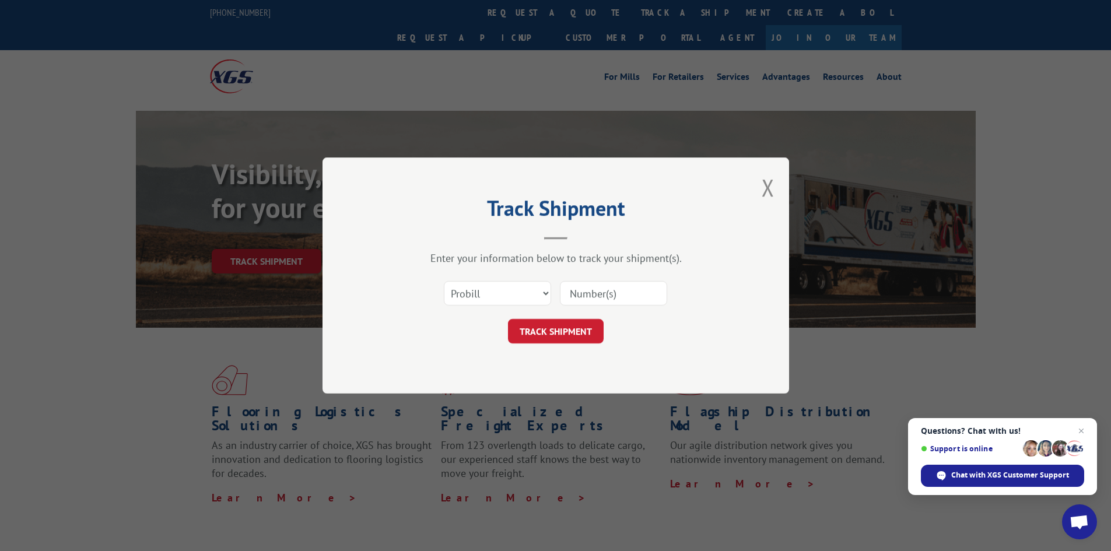 The image size is (1111, 551). Describe the element at coordinates (556, 258) in the screenshot. I see `div: Enter your information below to track your shipment(s).` at that location.